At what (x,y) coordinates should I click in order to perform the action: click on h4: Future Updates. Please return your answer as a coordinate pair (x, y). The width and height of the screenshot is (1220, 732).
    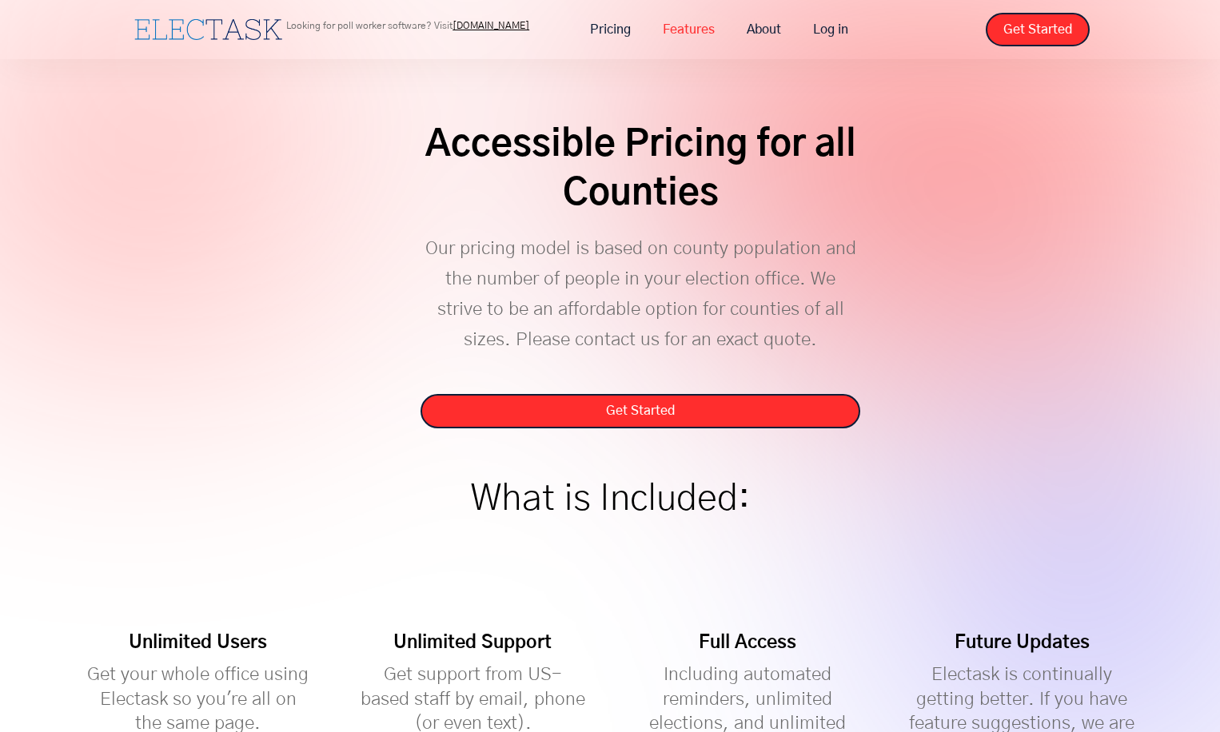
    Looking at the image, I should click on (1021, 643).